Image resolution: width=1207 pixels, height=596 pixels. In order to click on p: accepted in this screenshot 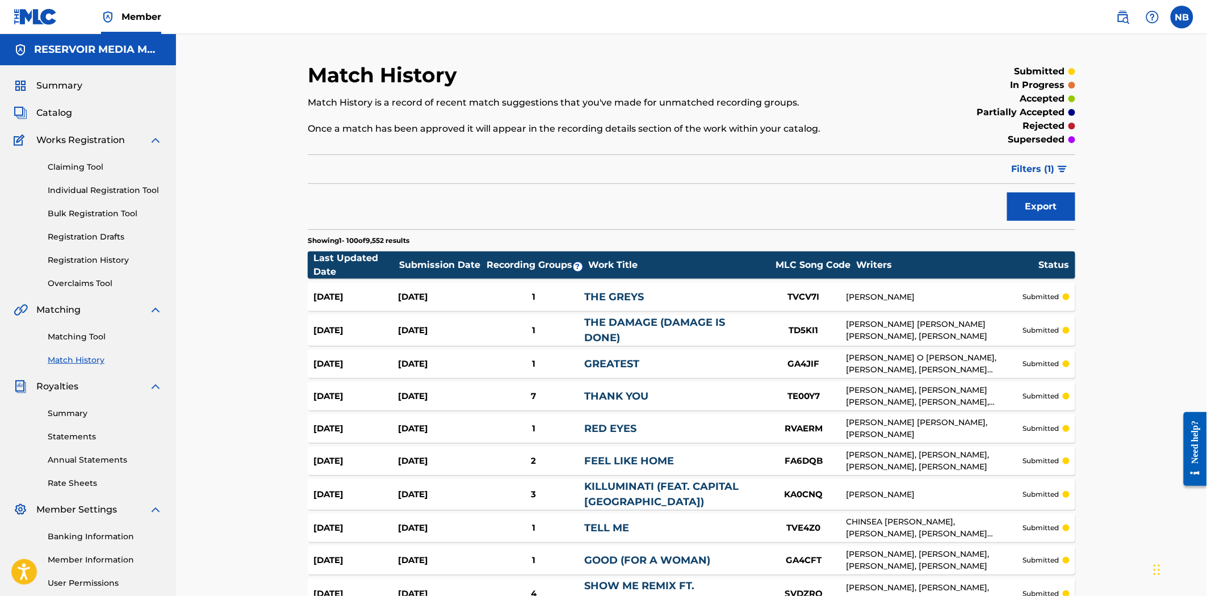, I will do `click(1042, 99)`.